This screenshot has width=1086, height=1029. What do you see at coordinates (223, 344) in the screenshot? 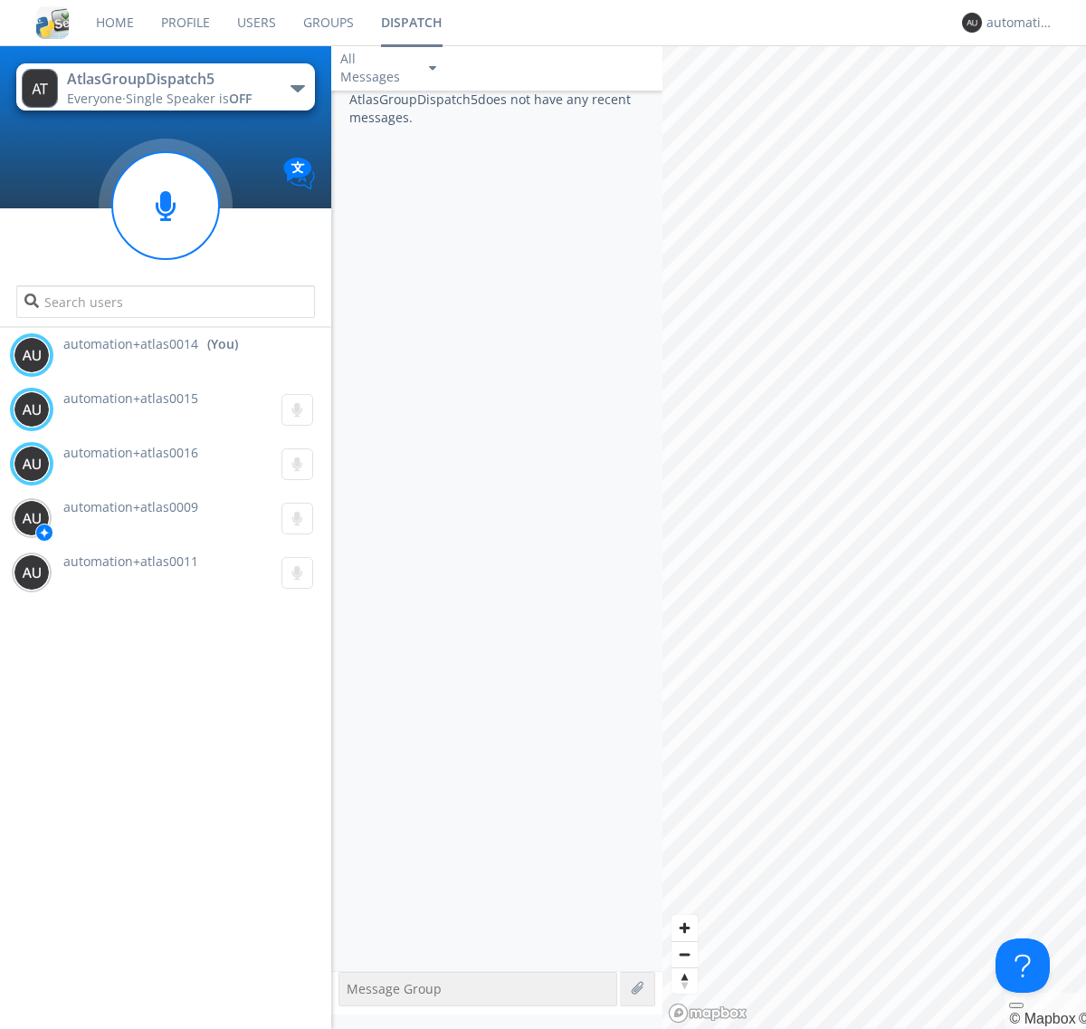
I see `div: (You)` at bounding box center [223, 344].